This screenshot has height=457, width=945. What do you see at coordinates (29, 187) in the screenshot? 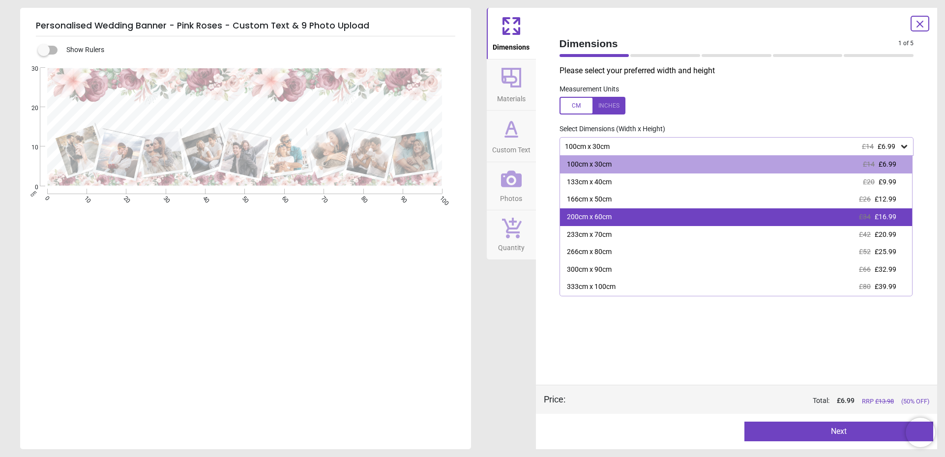
I see `span: 0` at bounding box center [29, 187].